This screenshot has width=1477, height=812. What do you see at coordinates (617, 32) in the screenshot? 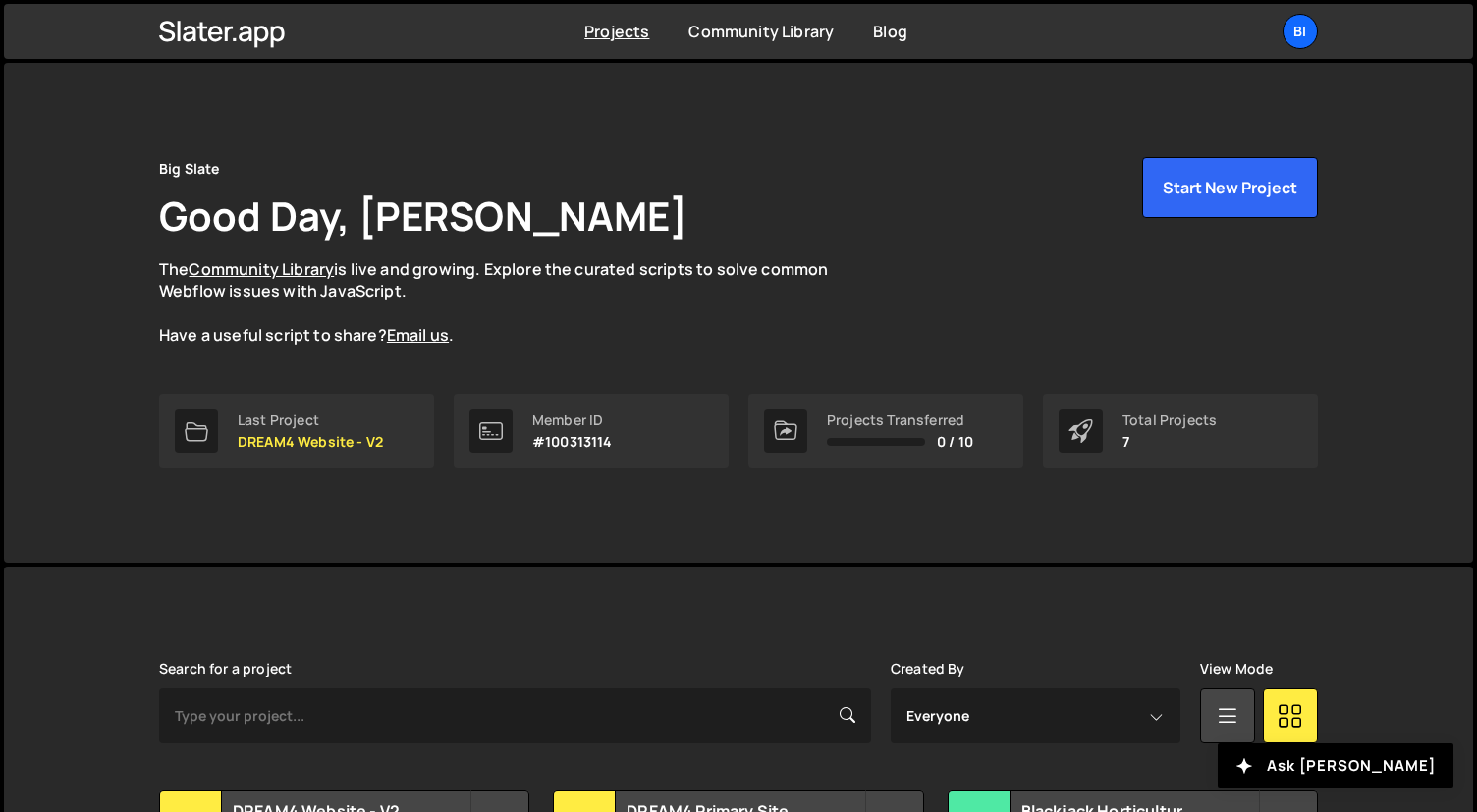
I see `a: Projects` at bounding box center [617, 32].